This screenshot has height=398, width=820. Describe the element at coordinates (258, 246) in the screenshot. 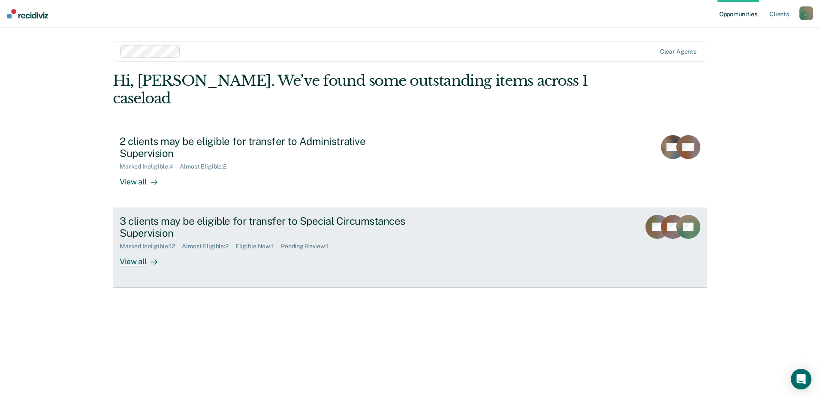

I see `div: Eligible Now : 1` at that location.